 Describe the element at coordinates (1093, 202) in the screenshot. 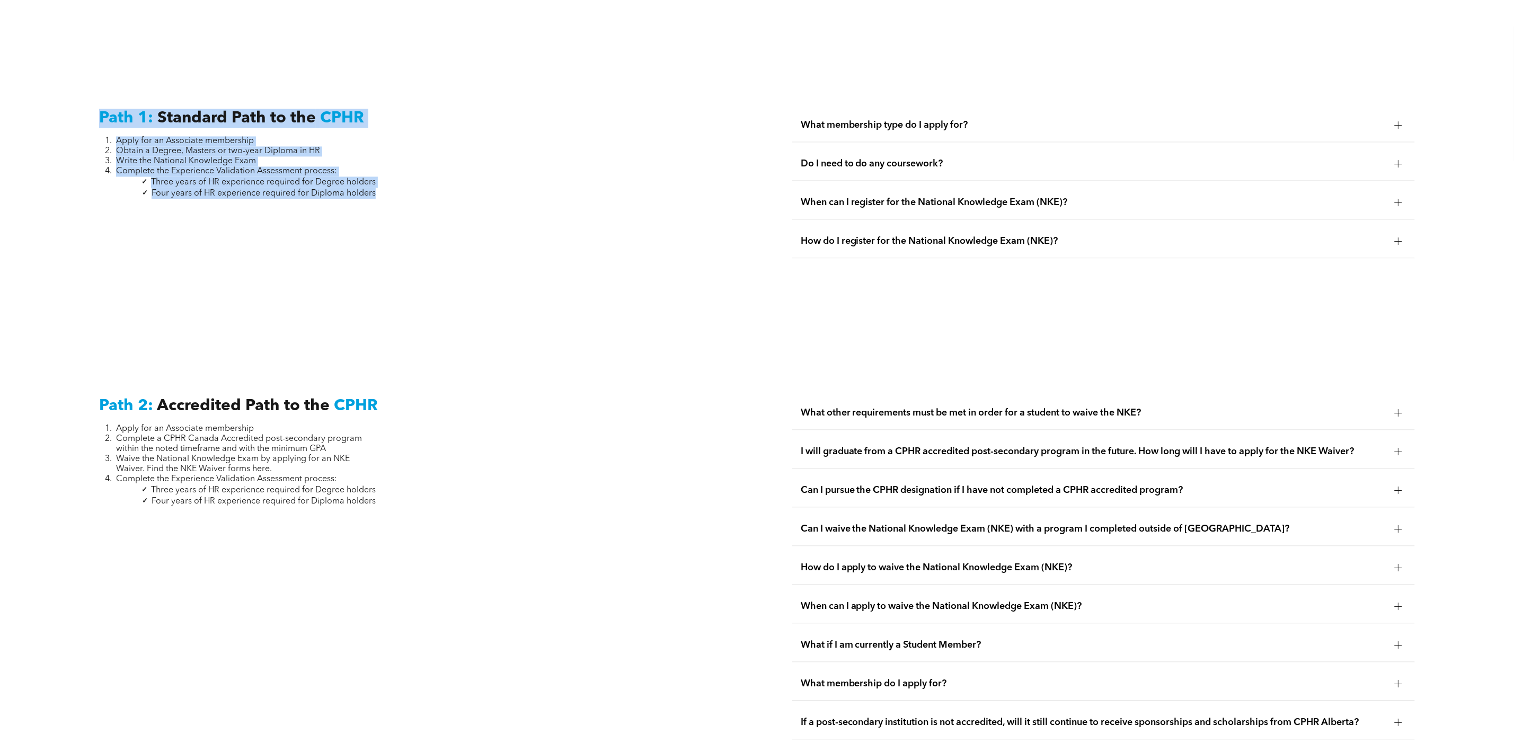

I see `span: When can I register for the National Knowledge Exam (NKE)?` at that location.